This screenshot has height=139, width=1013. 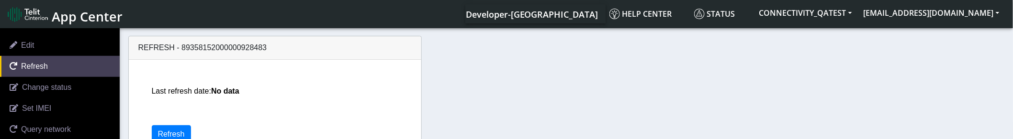 I want to click on a: Help center, so click(x=648, y=14).